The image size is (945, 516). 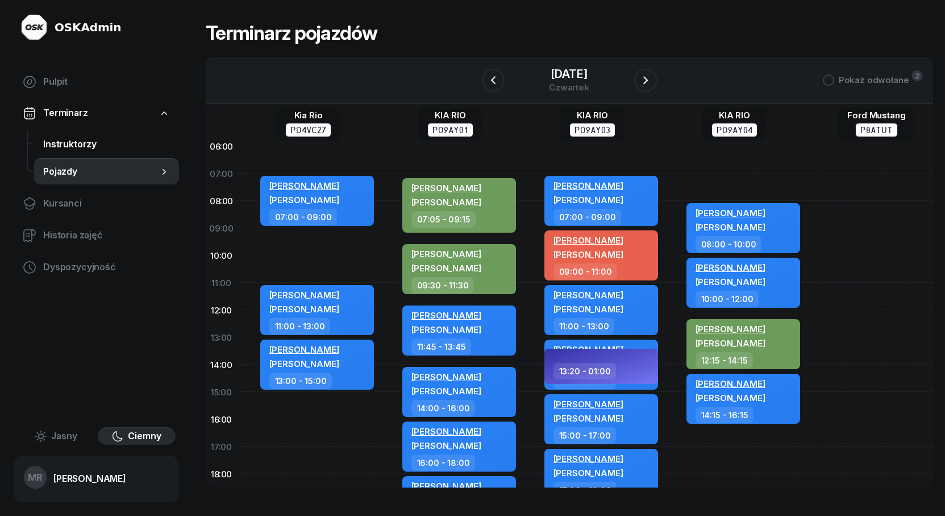 I want to click on span: Historia zajęć, so click(x=106, y=235).